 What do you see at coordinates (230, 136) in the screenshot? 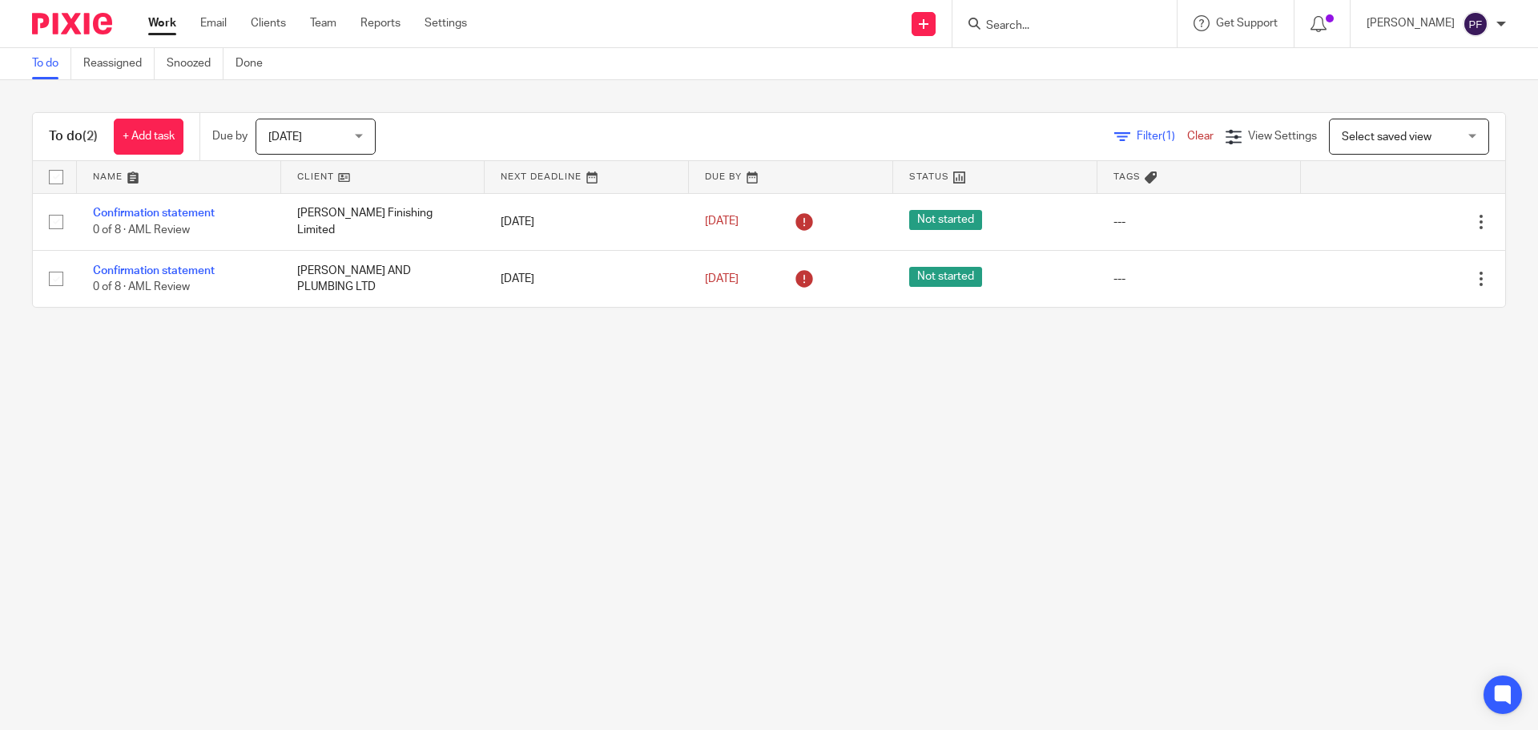
I see `p: Due by` at bounding box center [230, 136].